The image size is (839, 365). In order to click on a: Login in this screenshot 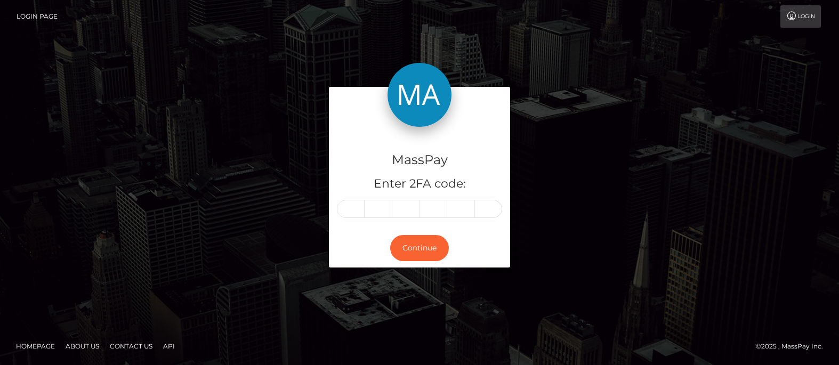, I will do `click(800, 17)`.